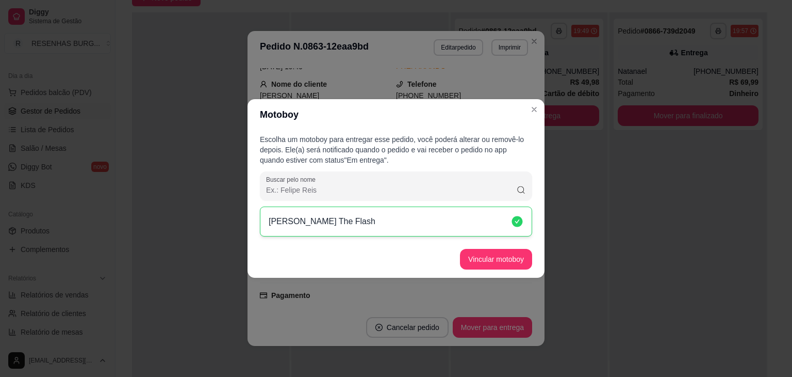 This screenshot has height=377, width=792. I want to click on p: Escolha um motoboy para entregar esse pedido, você poderá alterar ou removê-lo depois. Ele(a) ser..., so click(396, 150).